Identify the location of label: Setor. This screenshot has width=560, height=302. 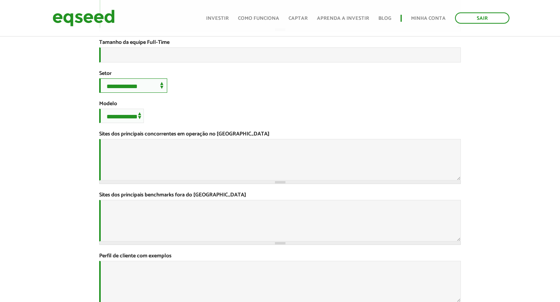
(105, 74).